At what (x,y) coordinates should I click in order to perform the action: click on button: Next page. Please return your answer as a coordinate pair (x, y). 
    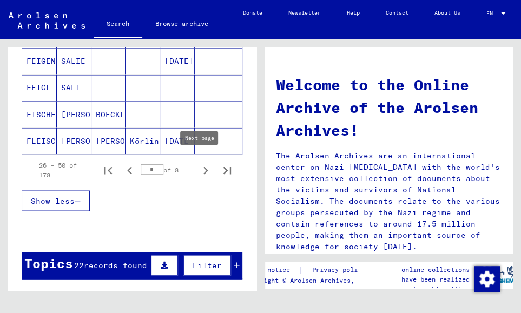
    Looking at the image, I should click on (206, 170).